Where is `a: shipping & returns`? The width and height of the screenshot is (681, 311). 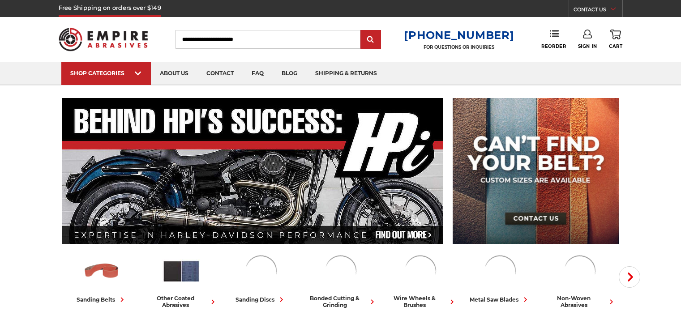 a: shipping & returns is located at coordinates (346, 73).